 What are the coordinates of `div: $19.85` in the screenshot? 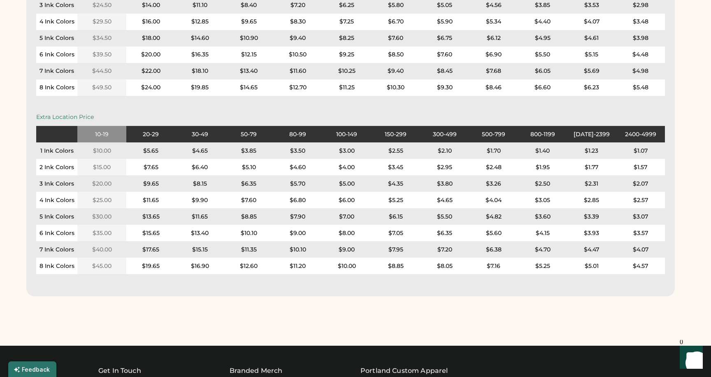 It's located at (200, 88).